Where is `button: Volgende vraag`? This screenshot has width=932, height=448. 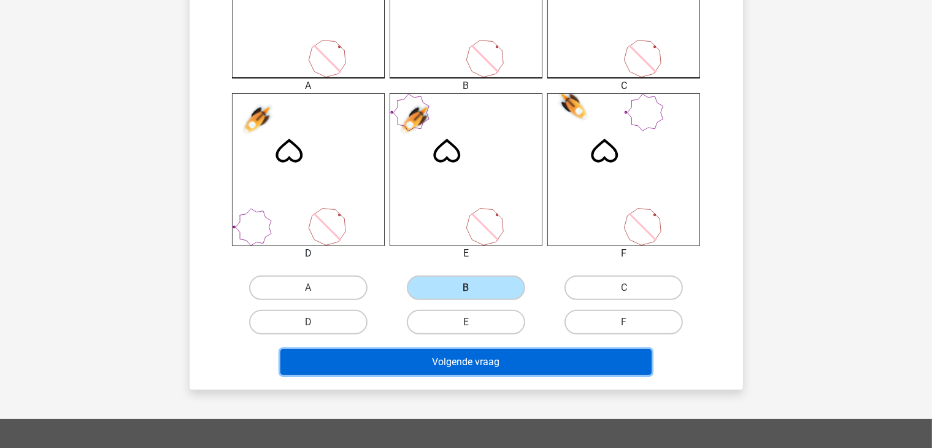
button: Volgende vraag is located at coordinates (466, 362).